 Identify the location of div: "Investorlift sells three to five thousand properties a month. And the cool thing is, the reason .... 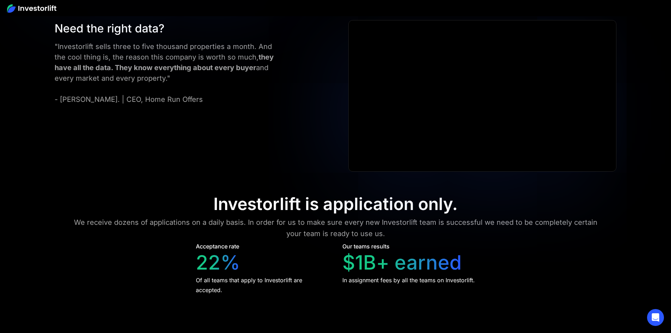
(169, 73).